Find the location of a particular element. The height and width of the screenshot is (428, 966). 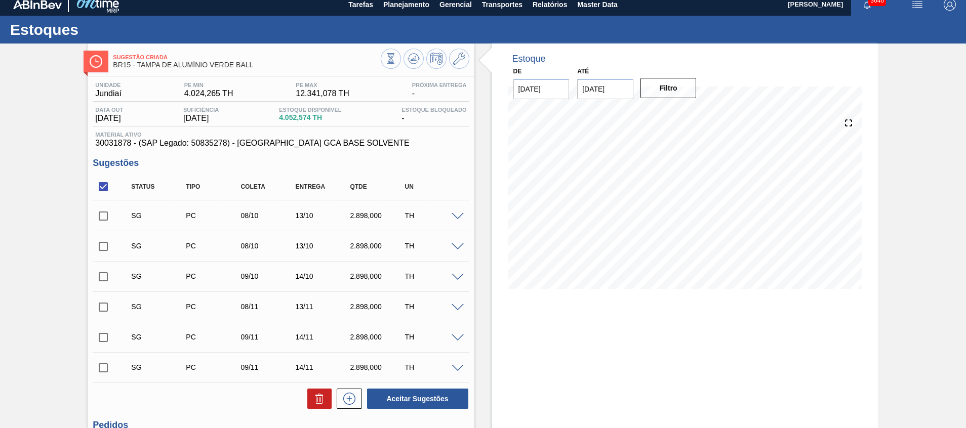

div: Excluir Sugestões is located at coordinates (317, 399).